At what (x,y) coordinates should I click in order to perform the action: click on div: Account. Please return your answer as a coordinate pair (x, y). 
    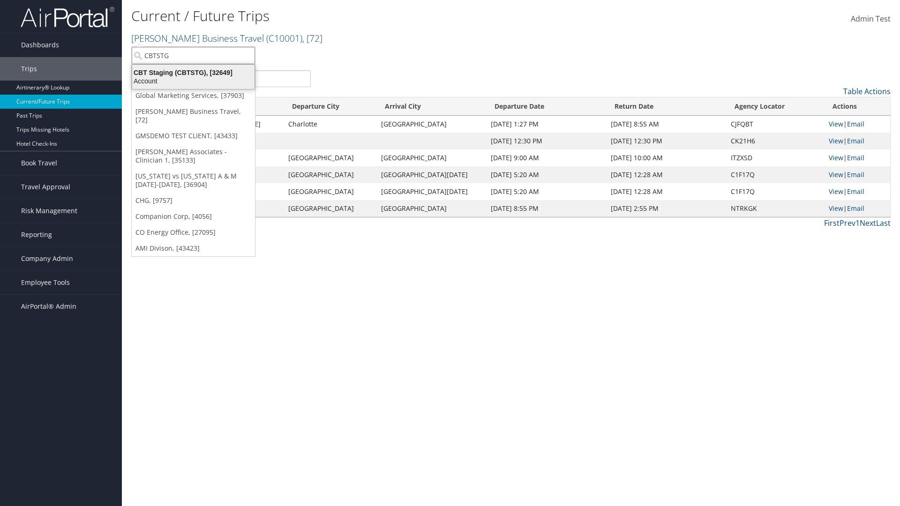
    Looking at the image, I should click on (193, 81).